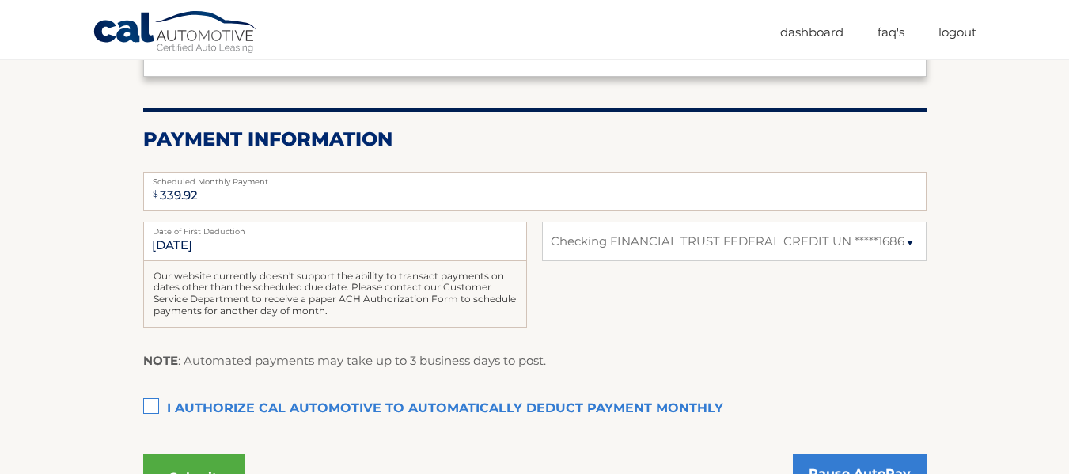  Describe the element at coordinates (535, 409) in the screenshot. I see `label: I authorize cal automotive to automatically deduct payment monthly` at that location.